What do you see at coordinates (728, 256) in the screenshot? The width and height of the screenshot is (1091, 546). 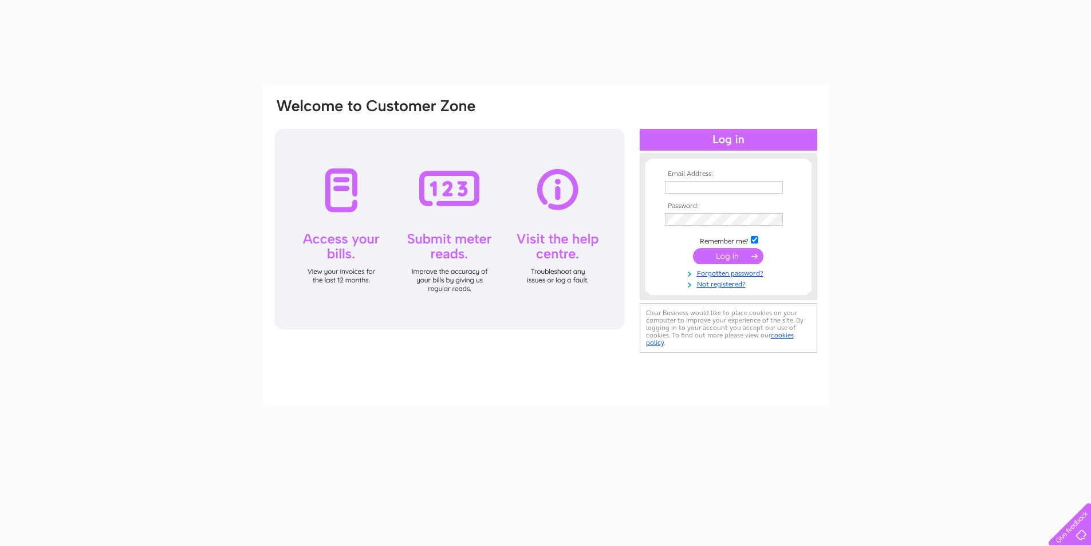 I see `input: Submit` at bounding box center [728, 256].